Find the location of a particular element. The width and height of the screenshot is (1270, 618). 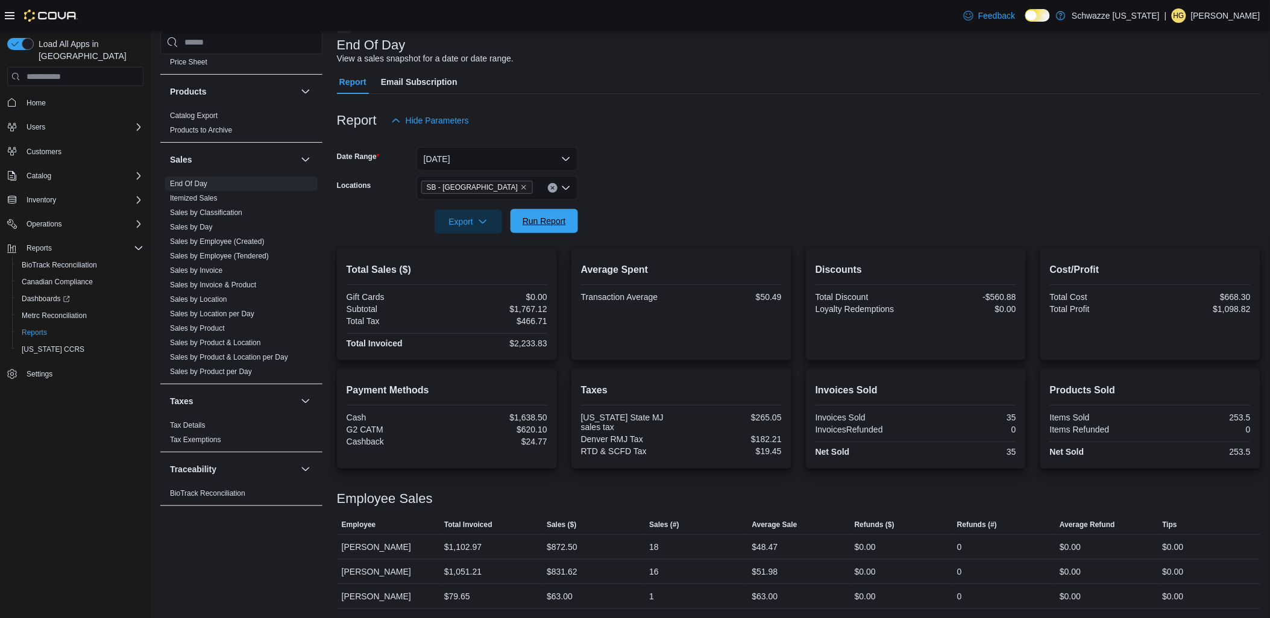

span: Canadian Compliance is located at coordinates (80, 282).